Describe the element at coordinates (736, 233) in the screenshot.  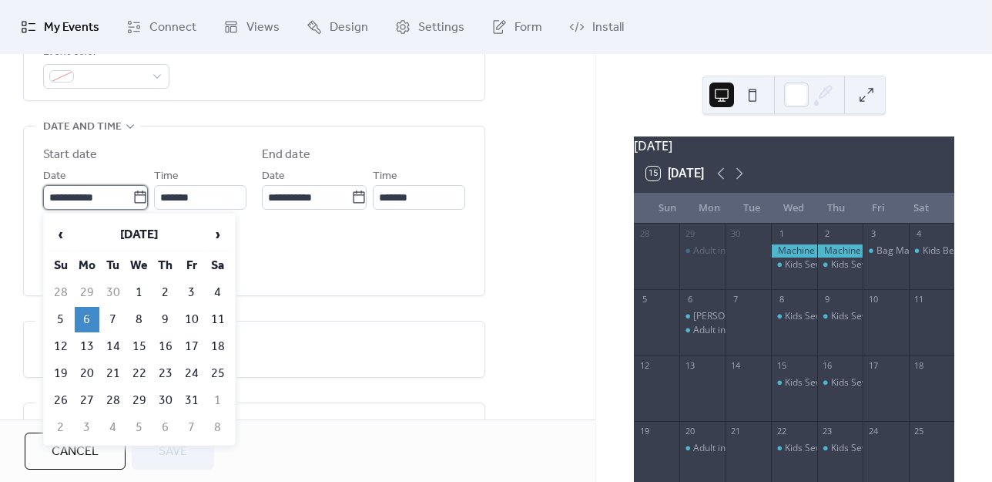
I see `div: 30` at that location.